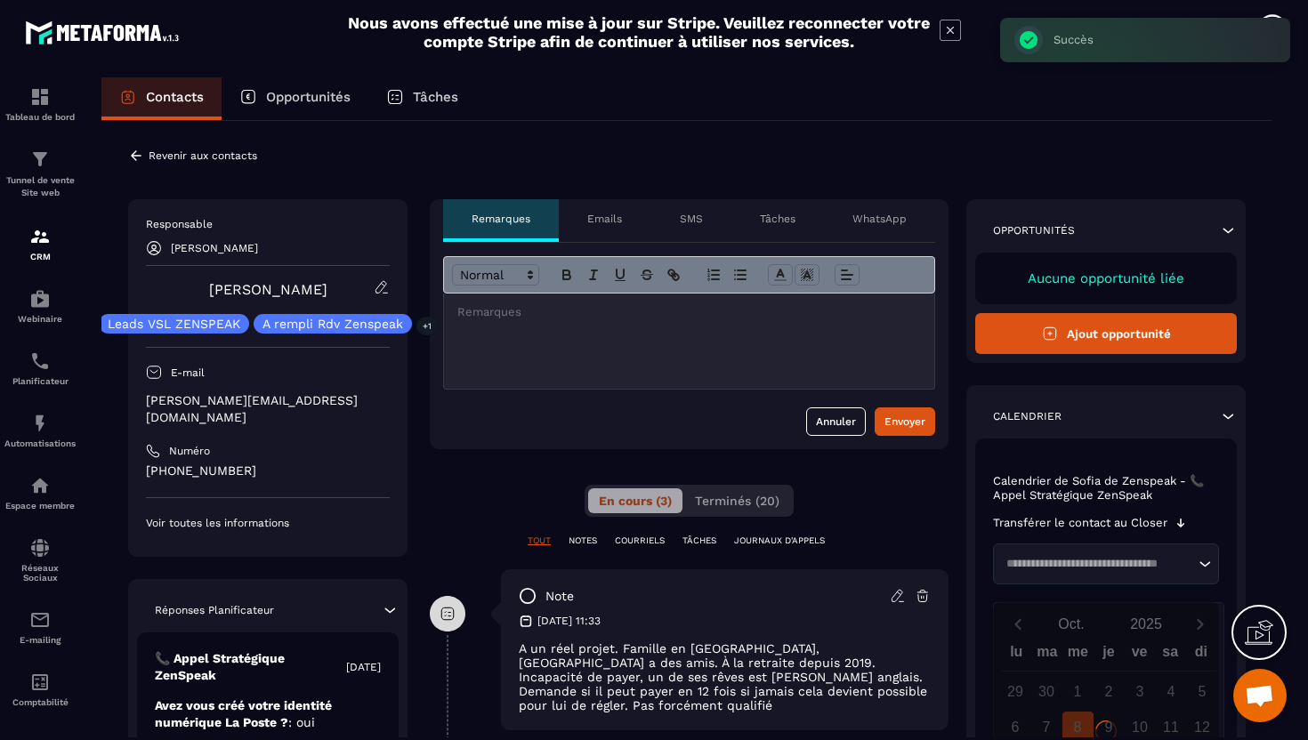  What do you see at coordinates (639, 32) in the screenshot?
I see `h2: Nous avons effectué une mise à jour sur Stripe. Veuillez reconnecter votre compte Stripe afin de ...` at bounding box center [639, 32].